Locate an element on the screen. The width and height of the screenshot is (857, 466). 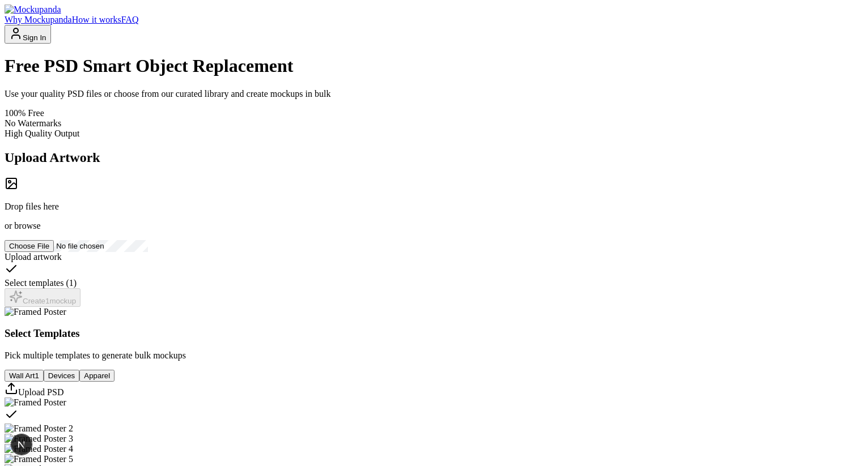
a: How it works is located at coordinates (96, 19).